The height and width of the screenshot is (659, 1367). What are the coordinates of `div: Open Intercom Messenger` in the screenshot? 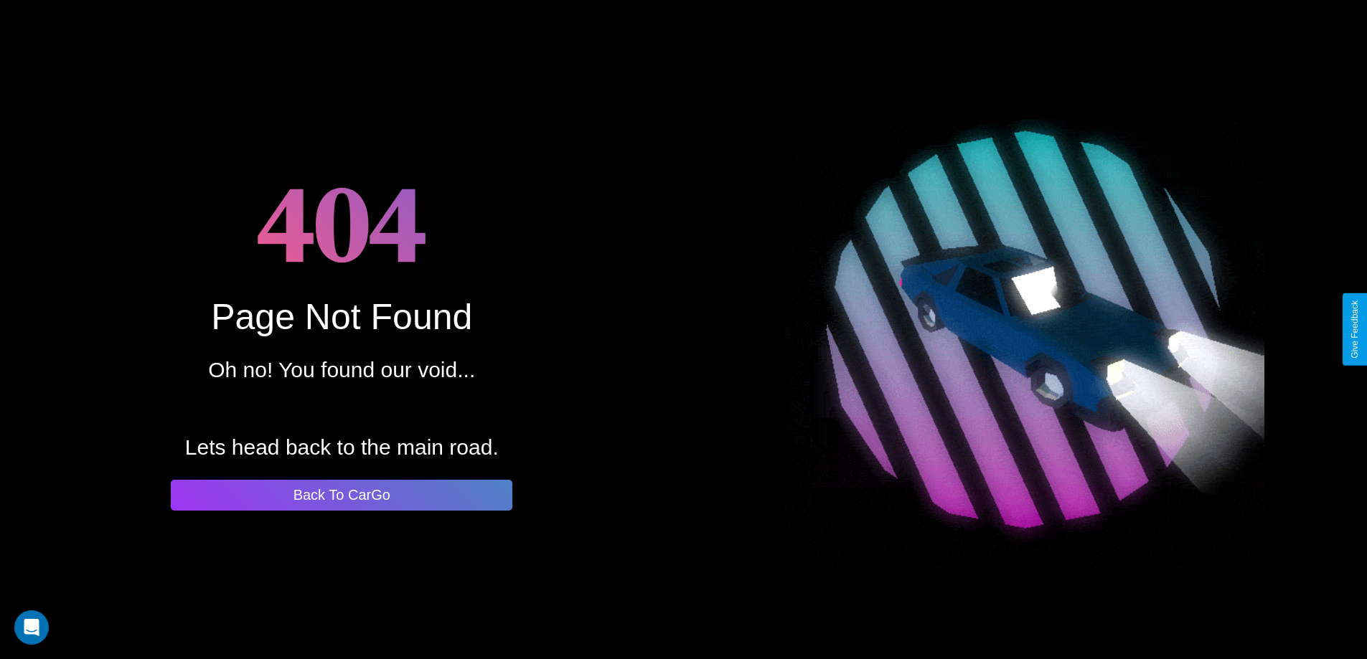 It's located at (32, 628).